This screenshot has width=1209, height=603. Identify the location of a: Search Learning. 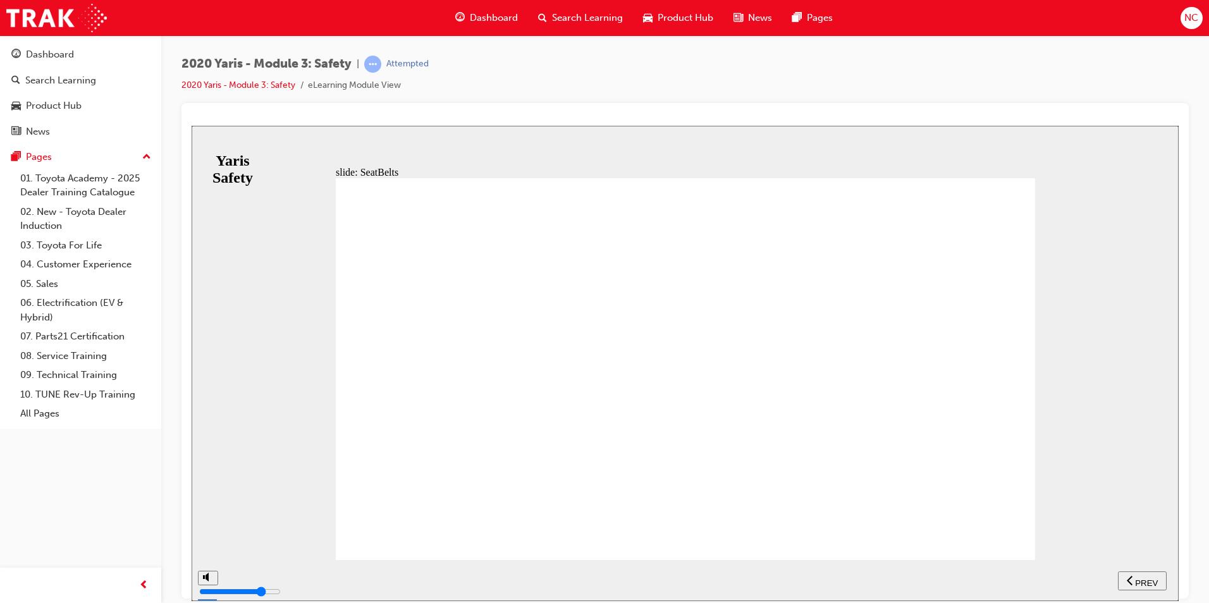
(80, 80).